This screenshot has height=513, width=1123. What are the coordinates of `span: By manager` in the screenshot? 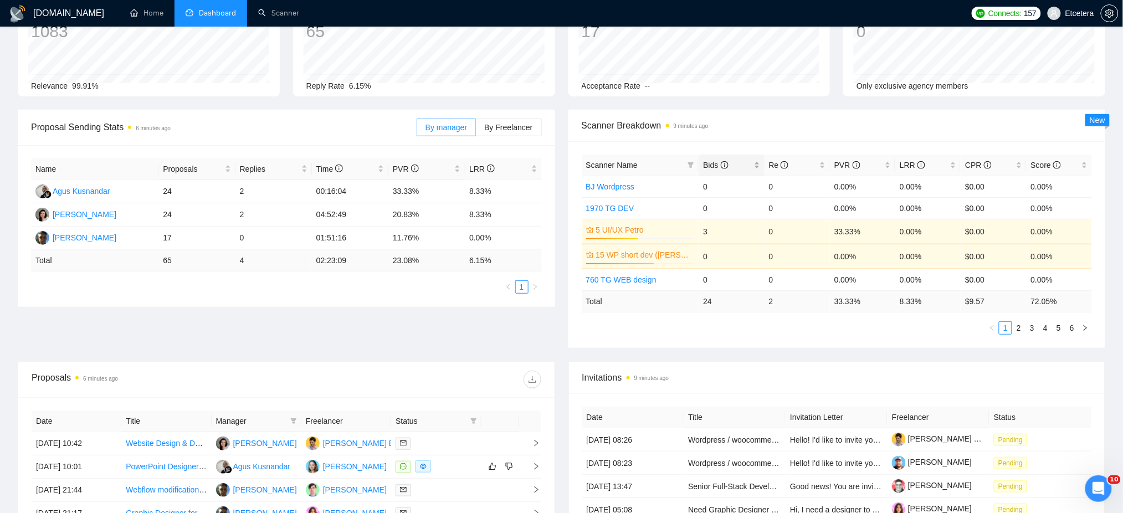 It's located at (446, 127).